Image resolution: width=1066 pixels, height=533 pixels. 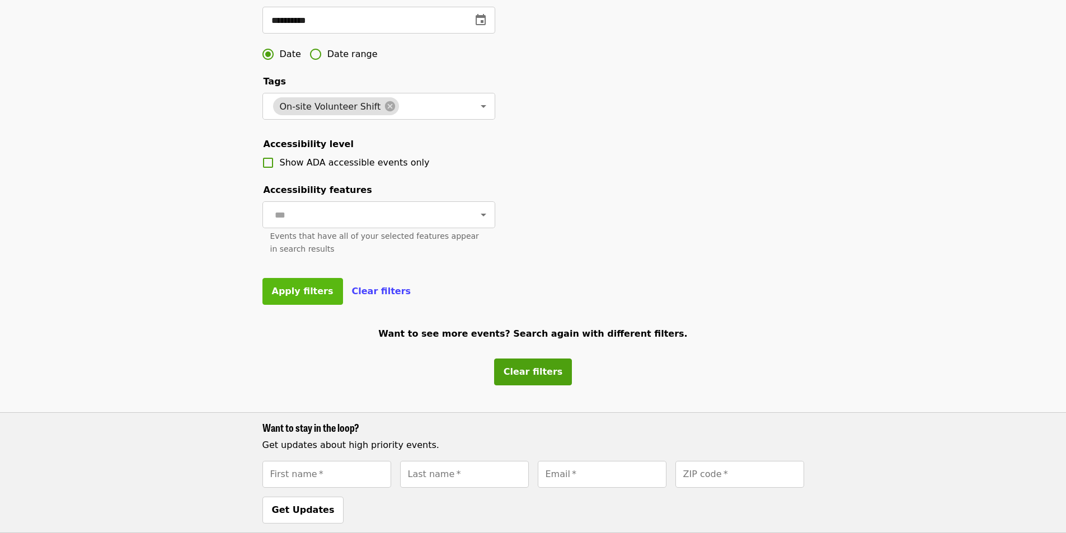 I want to click on span: Want to see more events? Search again with different filters., so click(x=533, y=333).